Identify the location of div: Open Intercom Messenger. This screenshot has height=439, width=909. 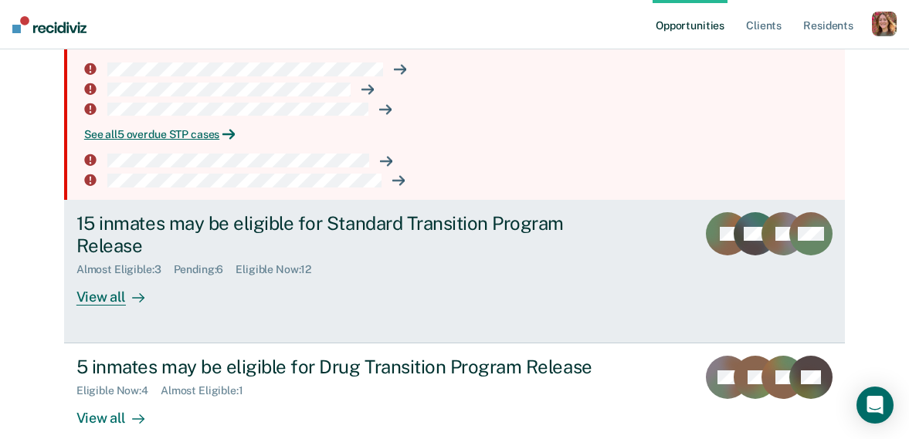
(875, 405).